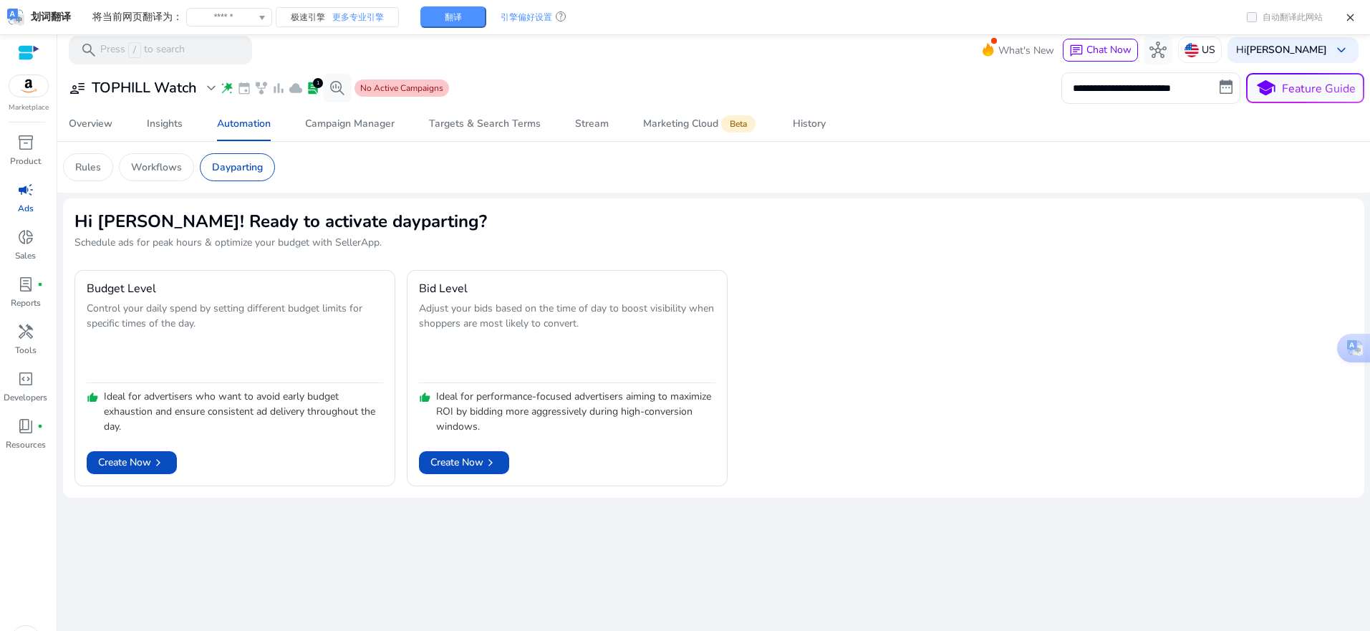  Describe the element at coordinates (88, 167) in the screenshot. I see `p: Rules` at that location.